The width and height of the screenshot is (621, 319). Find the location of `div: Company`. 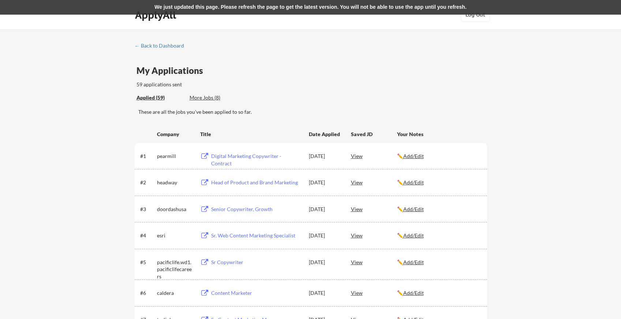

div: Company is located at coordinates (175, 134).